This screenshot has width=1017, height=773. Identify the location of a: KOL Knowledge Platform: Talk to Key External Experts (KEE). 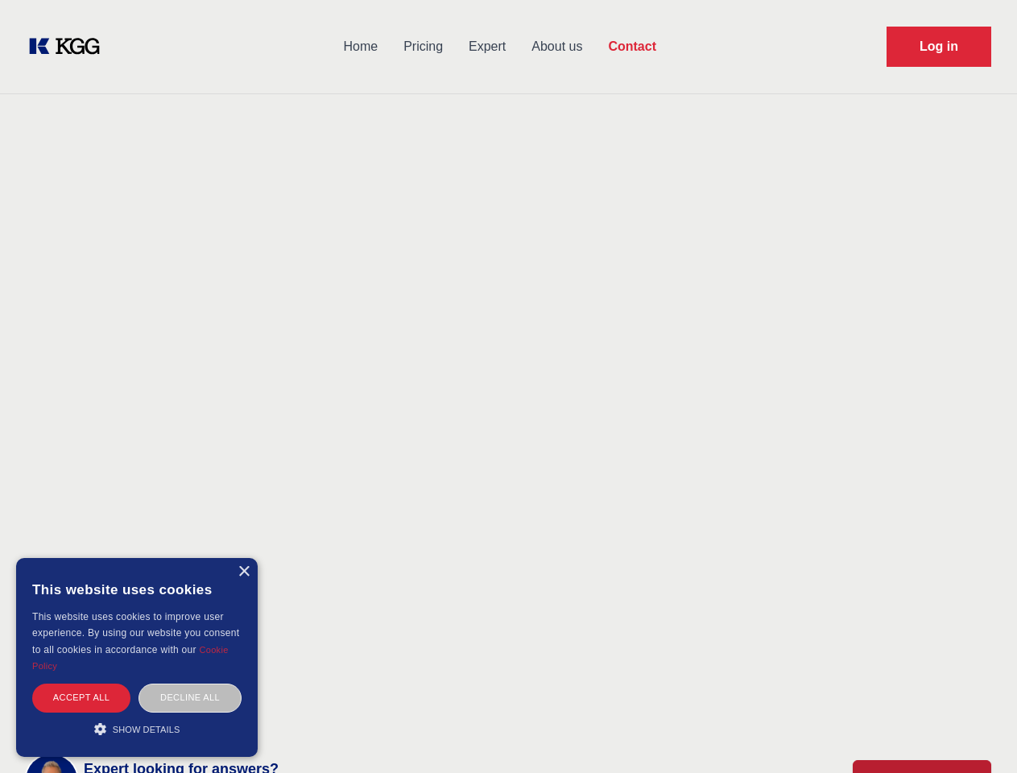
(69, 47).